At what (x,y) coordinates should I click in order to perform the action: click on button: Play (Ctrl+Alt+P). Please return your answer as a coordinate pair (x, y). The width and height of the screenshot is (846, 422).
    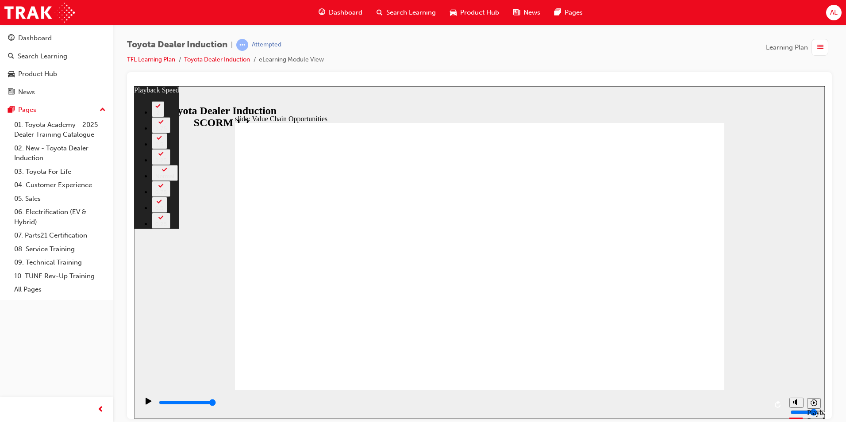
    Looking at the image, I should click on (12, 318).